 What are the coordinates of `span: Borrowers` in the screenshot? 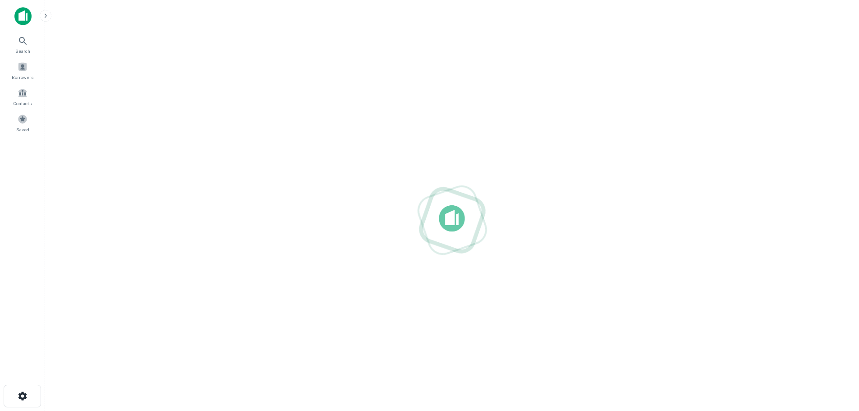 It's located at (23, 77).